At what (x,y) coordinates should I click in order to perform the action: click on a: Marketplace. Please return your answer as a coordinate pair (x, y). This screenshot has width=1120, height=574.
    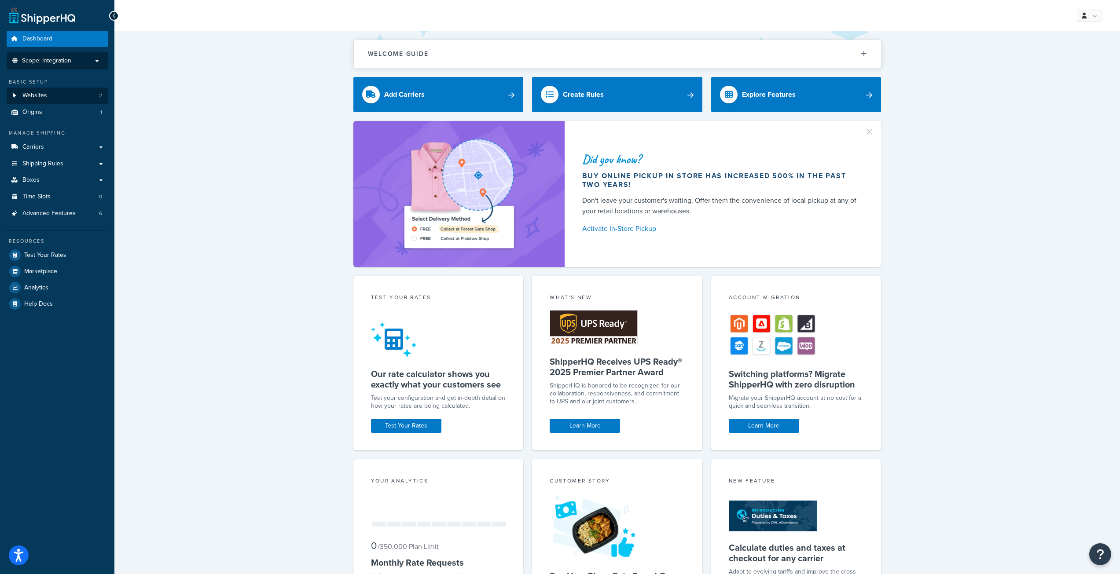
    Looking at the image, I should click on (57, 271).